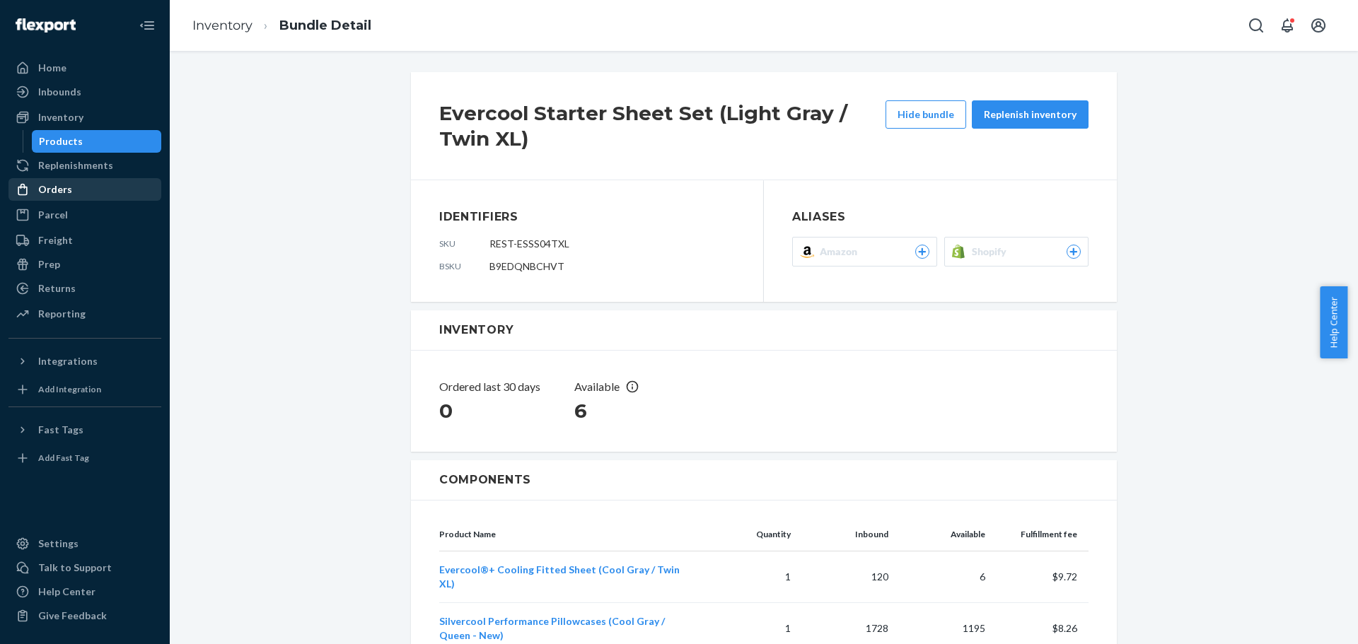 This screenshot has height=644, width=1358. Describe the element at coordinates (845, 535) in the screenshot. I see `th: Inbound` at that location.